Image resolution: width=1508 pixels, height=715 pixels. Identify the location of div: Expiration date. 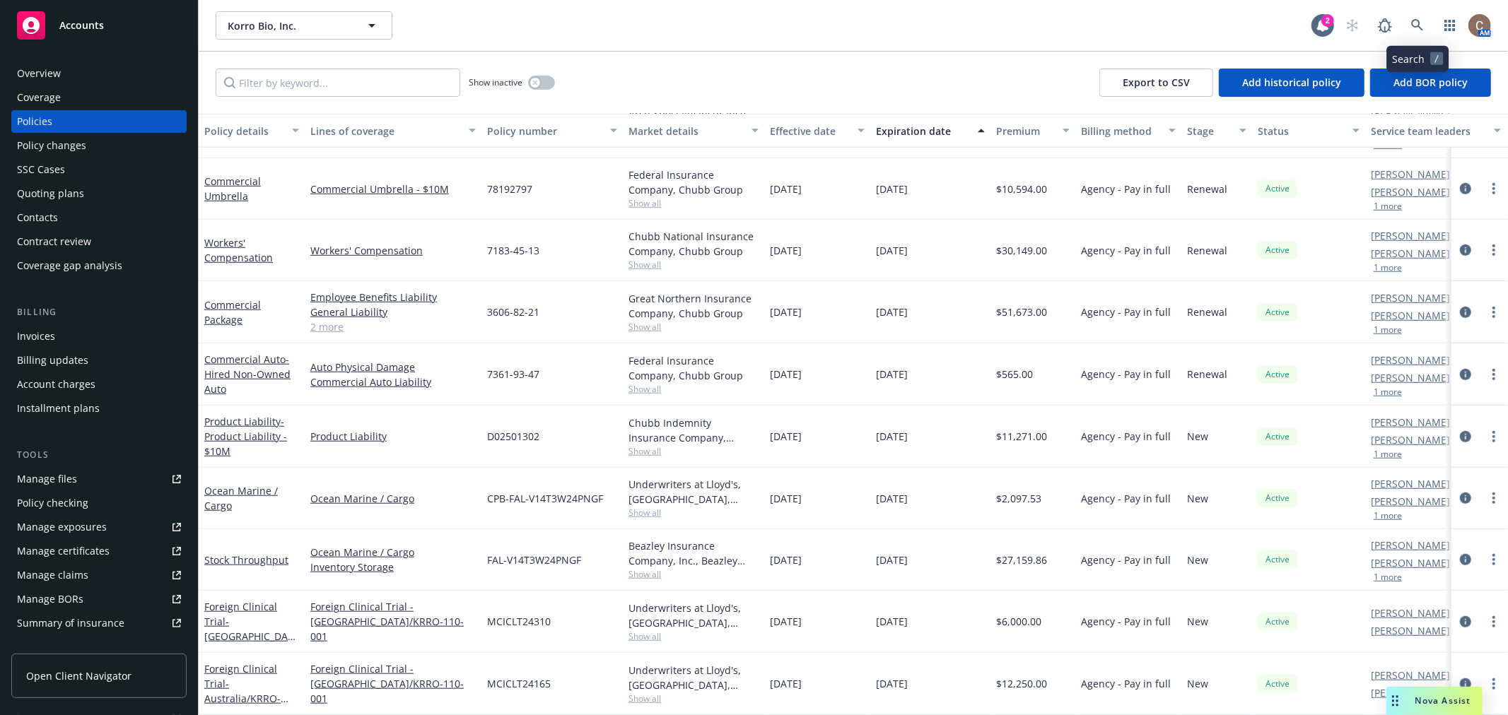
(922, 131).